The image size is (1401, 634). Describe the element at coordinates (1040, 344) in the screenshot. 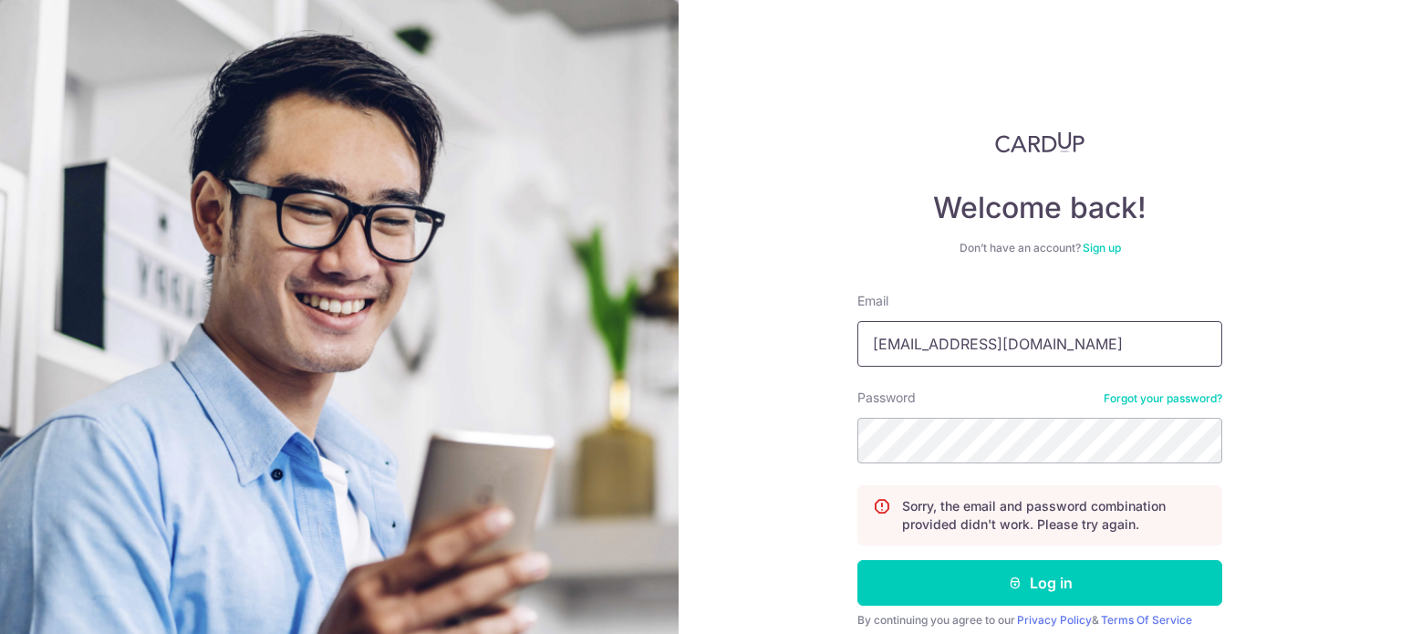

I see `input: Enter your Email` at that location.